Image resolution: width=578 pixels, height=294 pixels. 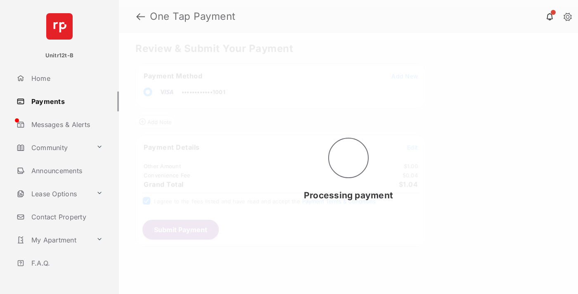 I want to click on a: My Apartment, so click(x=53, y=240).